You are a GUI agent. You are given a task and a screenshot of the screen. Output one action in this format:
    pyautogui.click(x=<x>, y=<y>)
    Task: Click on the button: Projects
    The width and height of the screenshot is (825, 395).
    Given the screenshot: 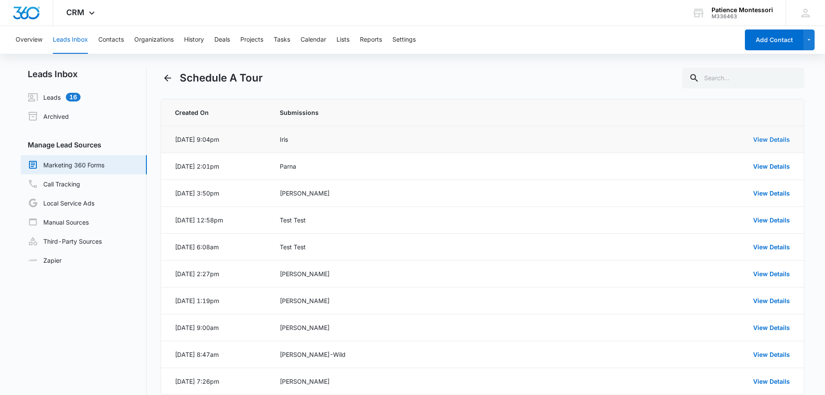 What is the action you would take?
    pyautogui.click(x=252, y=40)
    